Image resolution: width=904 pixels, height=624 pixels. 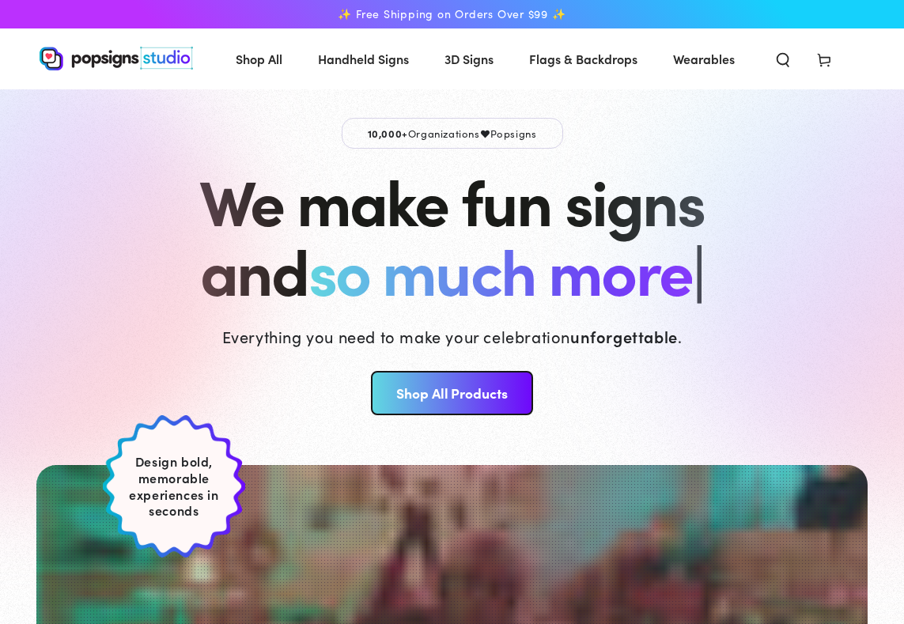 I want to click on p: Everything you need to make your celebration ., so click(x=453, y=336).